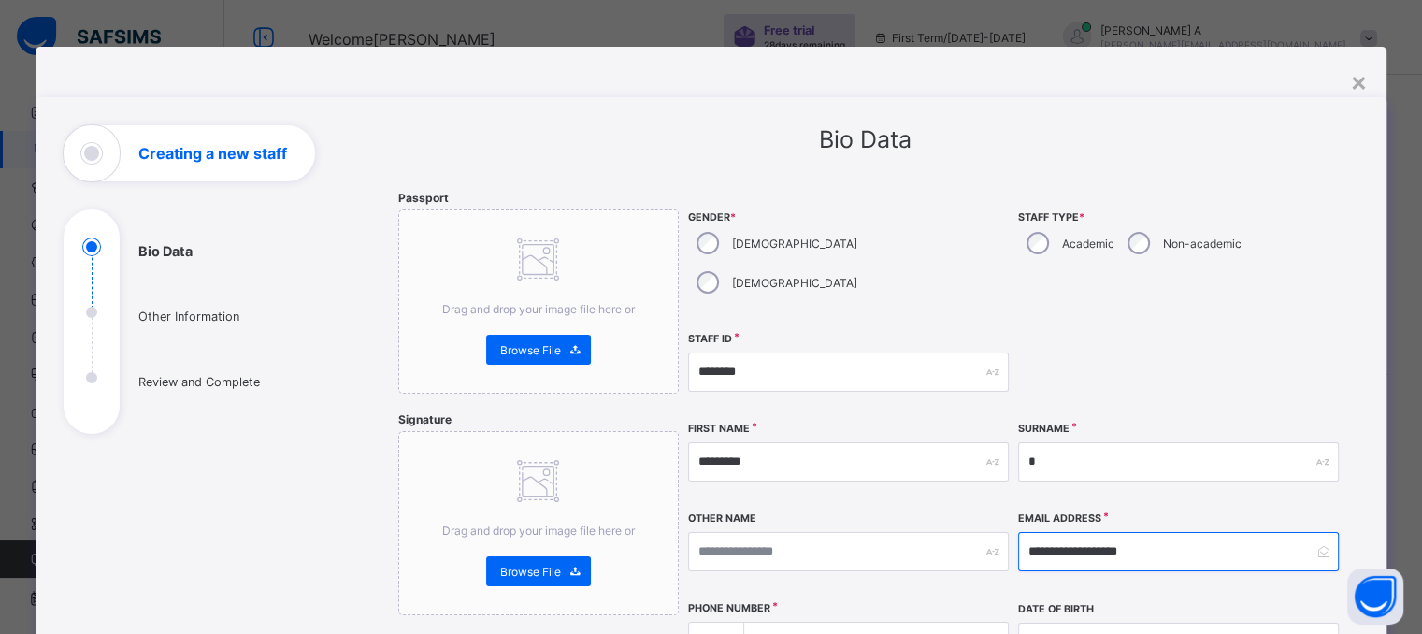  Describe the element at coordinates (719, 428) in the screenshot. I see `label: First Name` at that location.